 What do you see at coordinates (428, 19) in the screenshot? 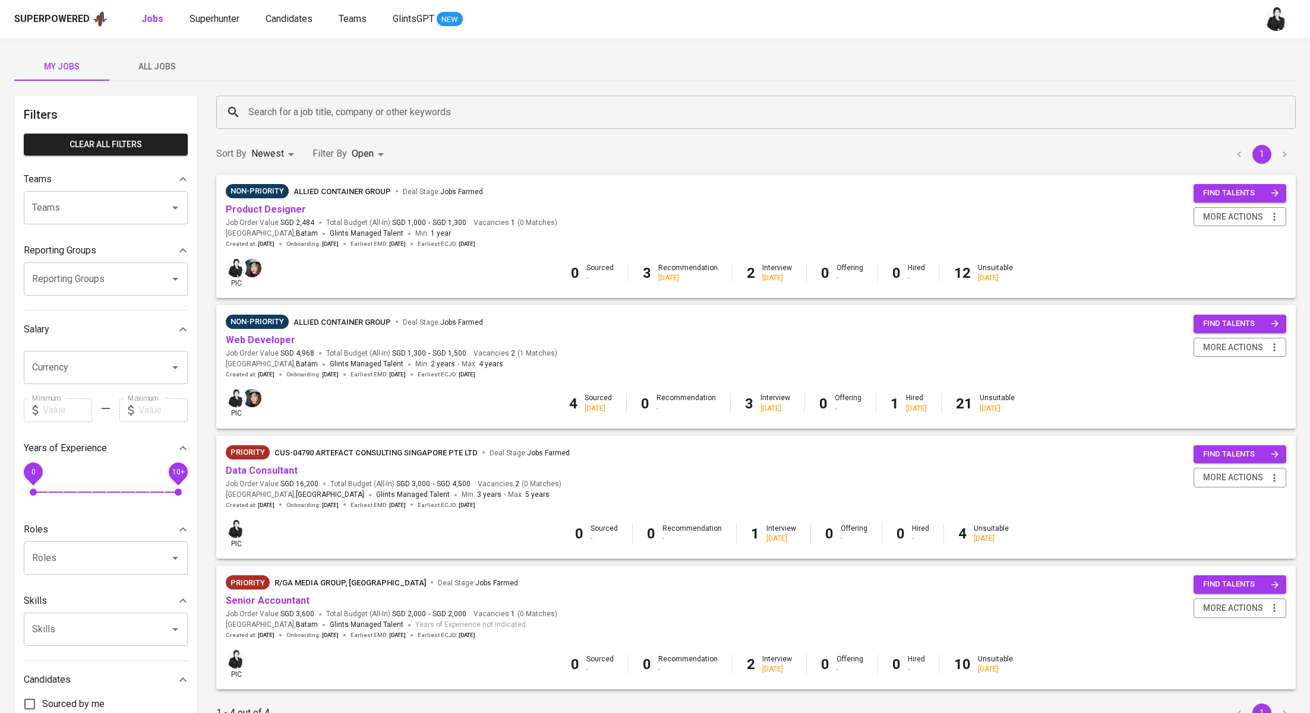
I see `a: GlintsGPT NEW` at bounding box center [428, 19].